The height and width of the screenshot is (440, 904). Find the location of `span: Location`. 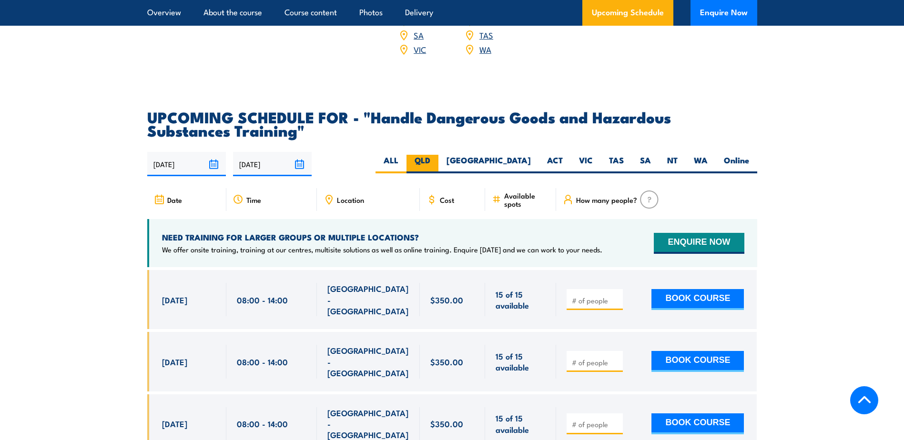

span: Location is located at coordinates (350, 200).